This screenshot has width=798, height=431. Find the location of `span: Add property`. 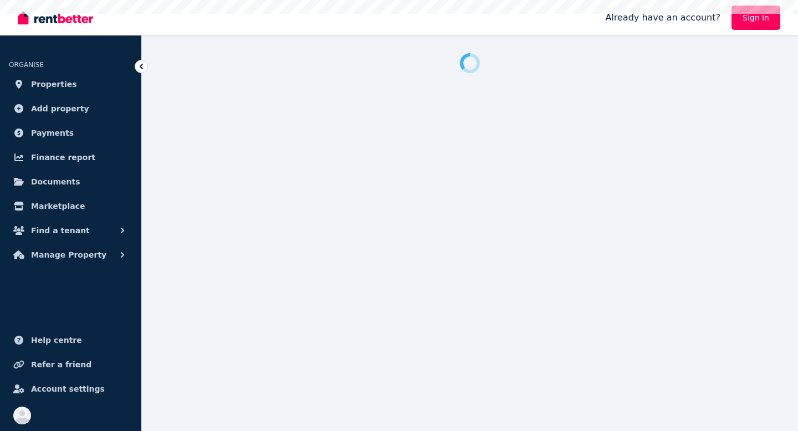

span: Add property is located at coordinates (60, 109).